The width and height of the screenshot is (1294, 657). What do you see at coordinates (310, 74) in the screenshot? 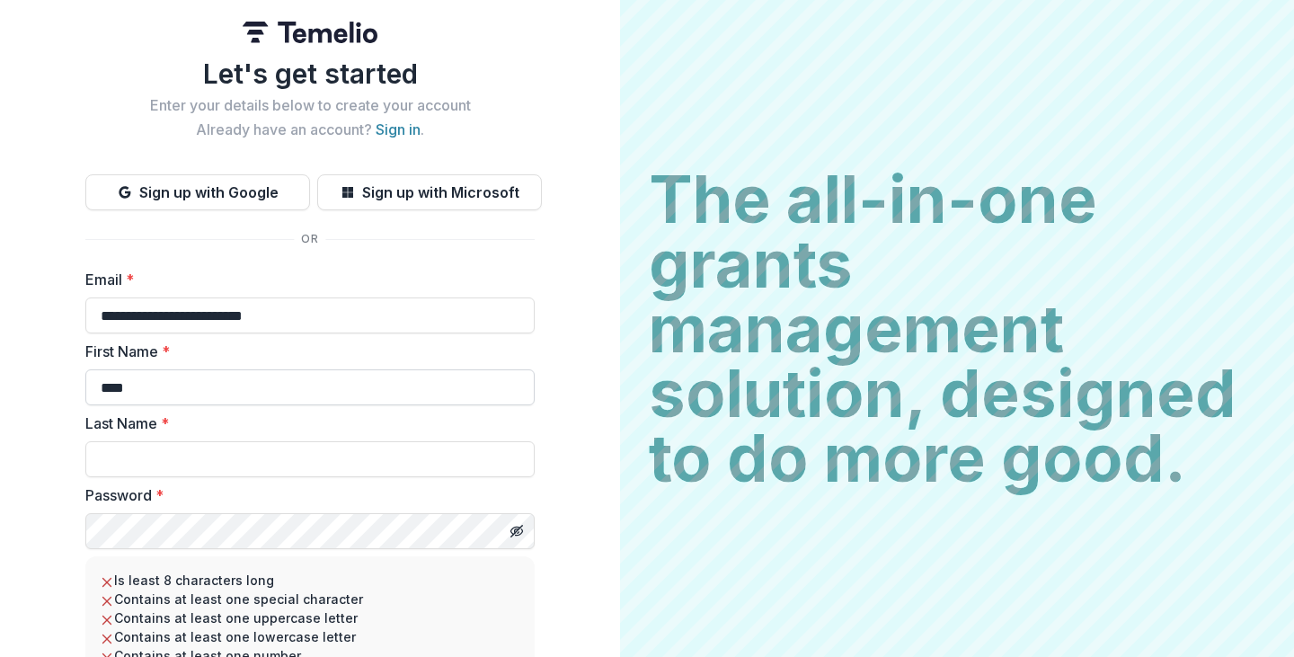
I see `h1: Let's get started` at bounding box center [310, 74].